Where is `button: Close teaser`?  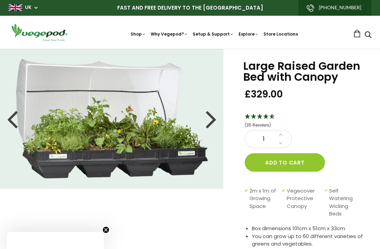 button: Close teaser is located at coordinates (106, 230).